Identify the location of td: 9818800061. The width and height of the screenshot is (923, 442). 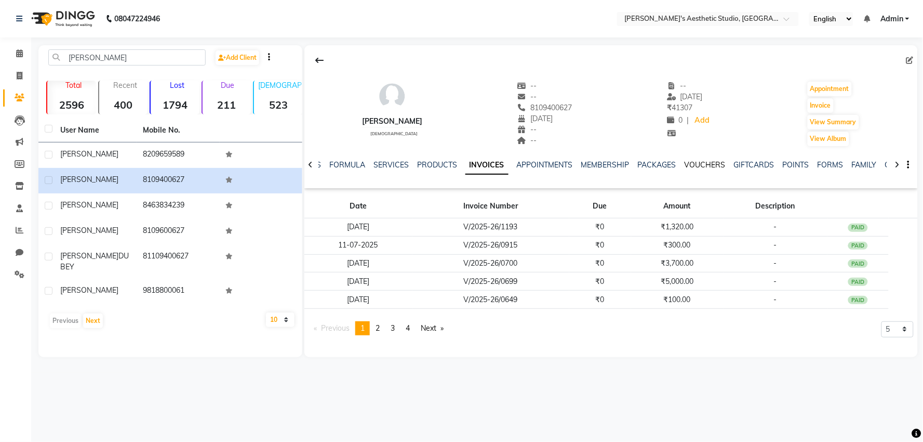
(178, 291).